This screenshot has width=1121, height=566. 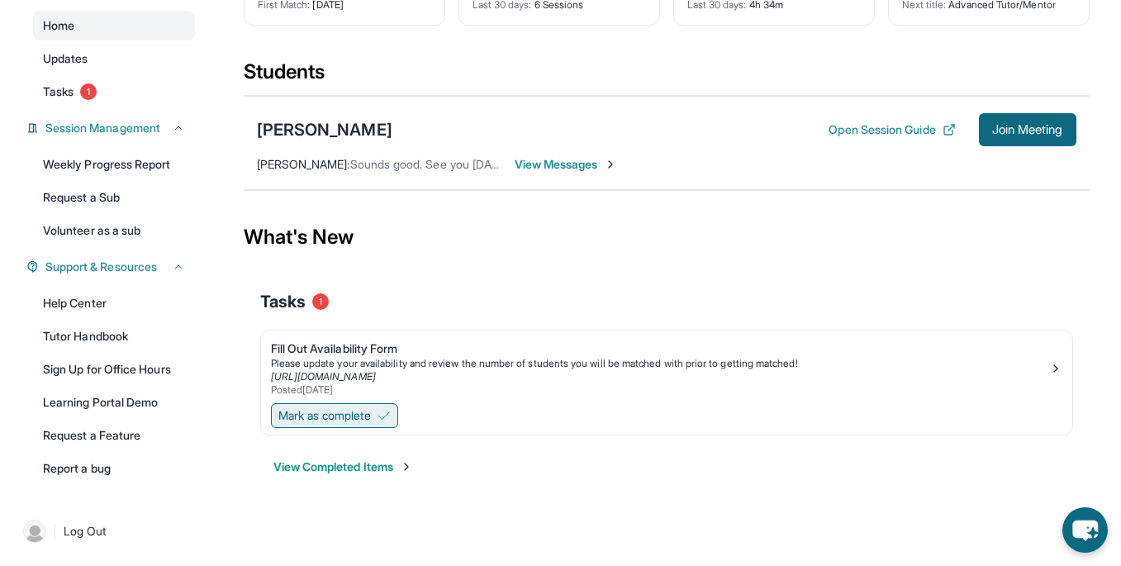 What do you see at coordinates (667, 237) in the screenshot?
I see `div: What's New` at bounding box center [667, 237].